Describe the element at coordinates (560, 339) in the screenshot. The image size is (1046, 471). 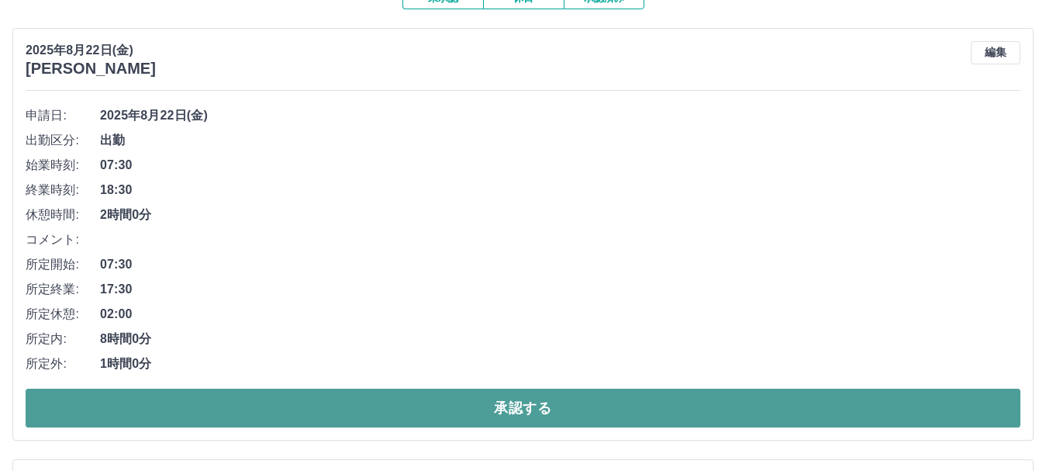
I see `span: 8時間0分` at that location.